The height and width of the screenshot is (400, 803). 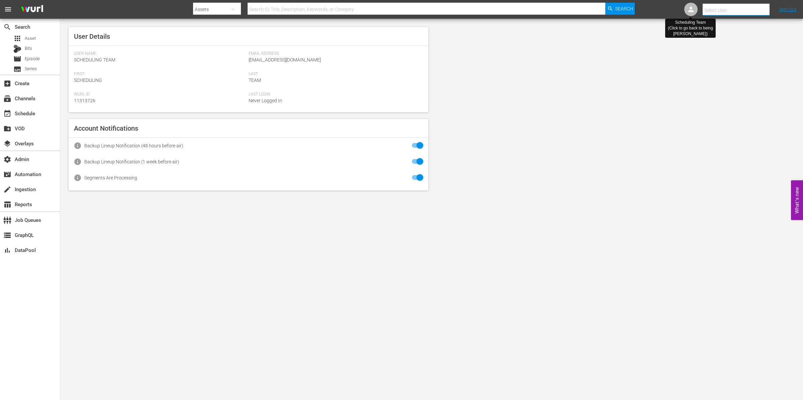 What do you see at coordinates (334, 54) in the screenshot?
I see `span: Email Address:` at bounding box center [334, 54].